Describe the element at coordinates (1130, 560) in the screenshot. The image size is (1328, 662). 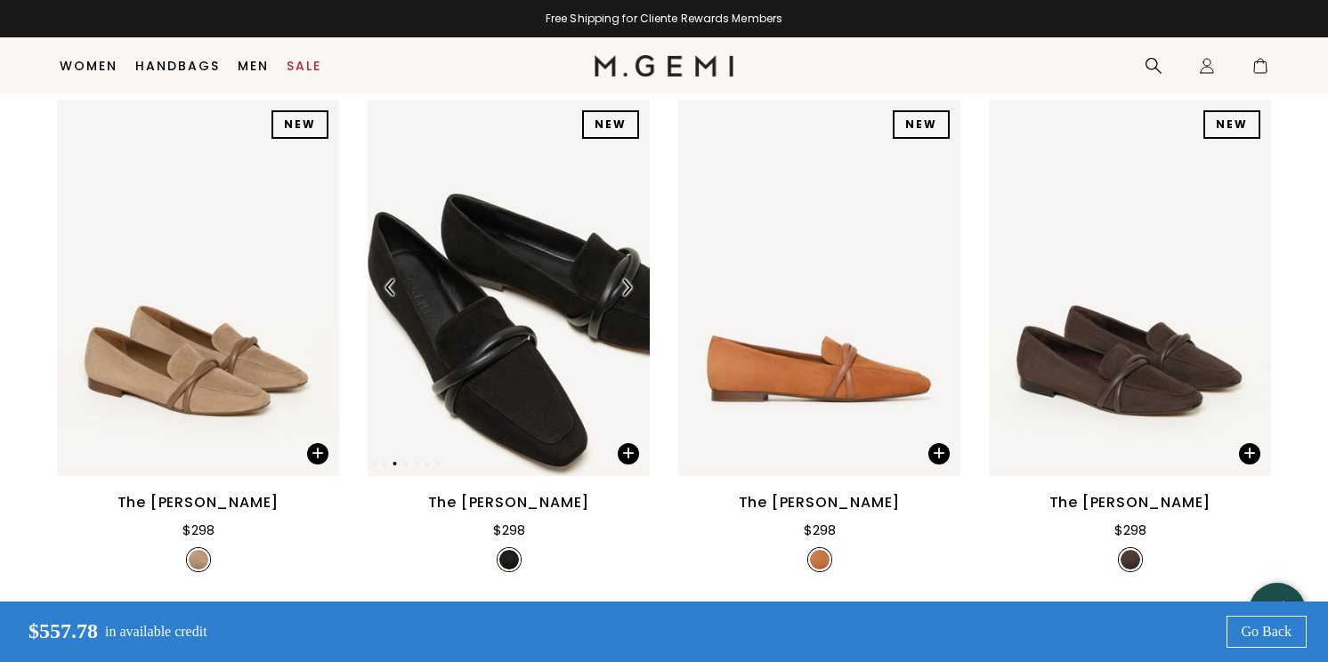
I see `img: v_7396490117179_SWATCH_50x.jpg` at that location.